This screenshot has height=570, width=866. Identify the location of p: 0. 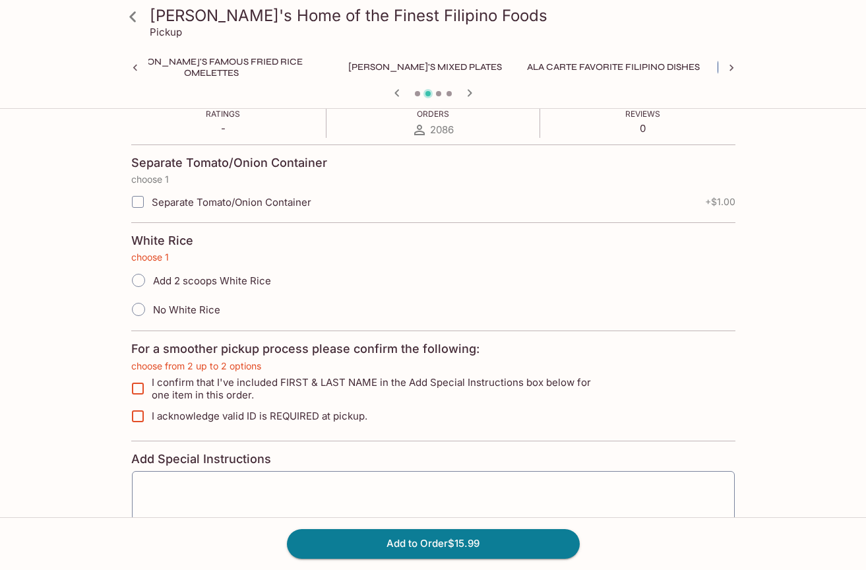
(643, 128).